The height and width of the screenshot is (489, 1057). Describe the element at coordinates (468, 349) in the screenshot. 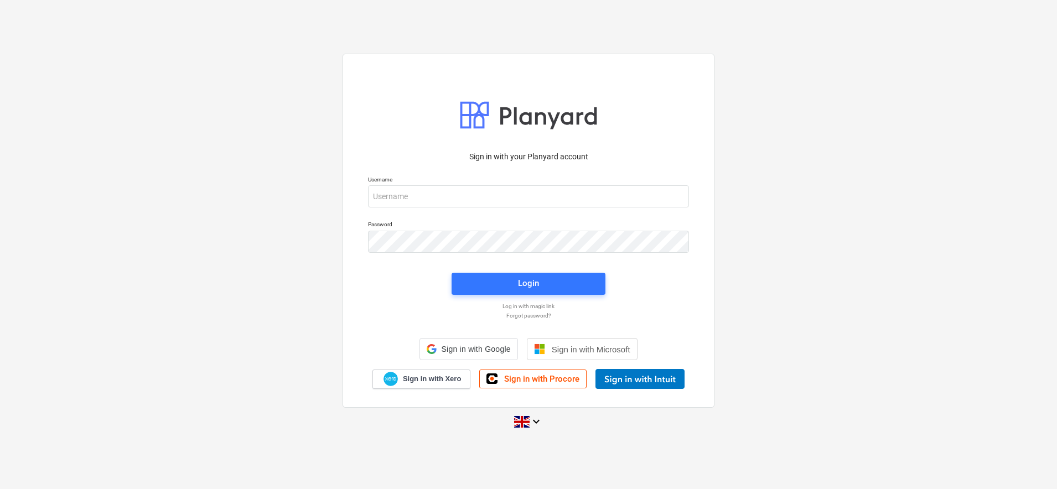

I see `div: Sign in with Google` at that location.